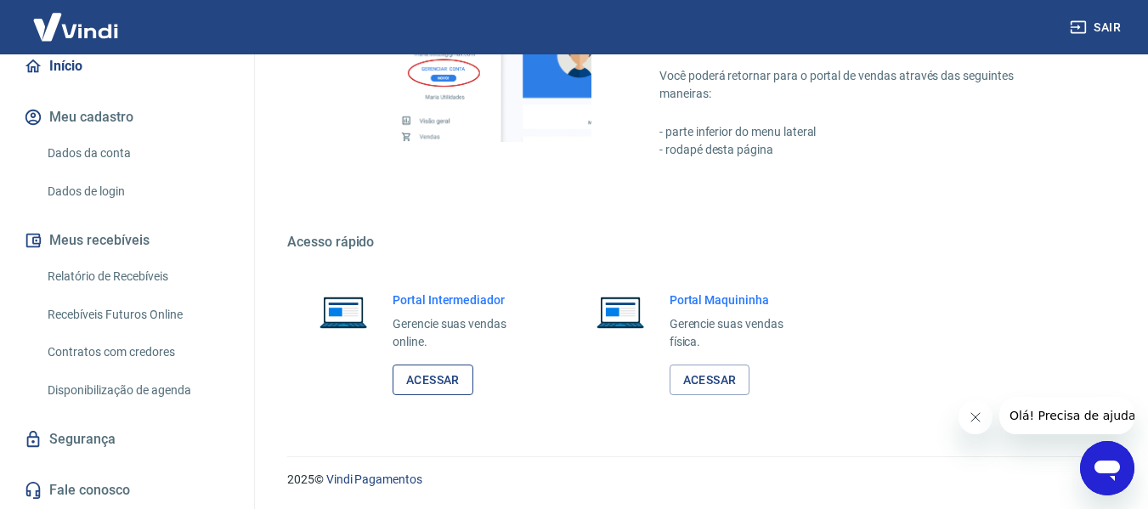 Image resolution: width=1148 pixels, height=509 pixels. I want to click on p: 2025 ©, so click(697, 479).